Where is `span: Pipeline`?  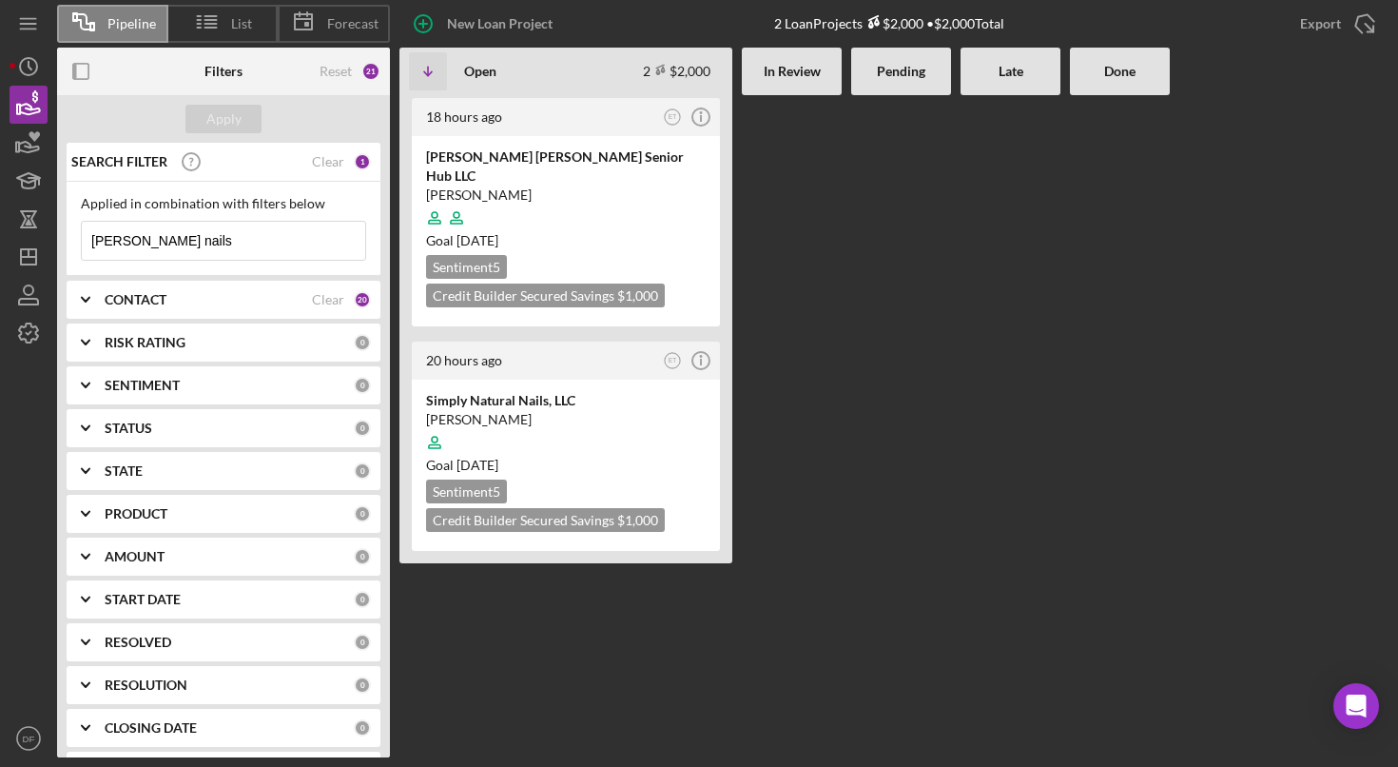 span: Pipeline is located at coordinates (131, 24).